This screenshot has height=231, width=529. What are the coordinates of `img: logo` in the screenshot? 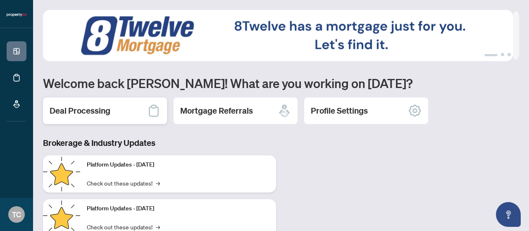 It's located at (17, 15).